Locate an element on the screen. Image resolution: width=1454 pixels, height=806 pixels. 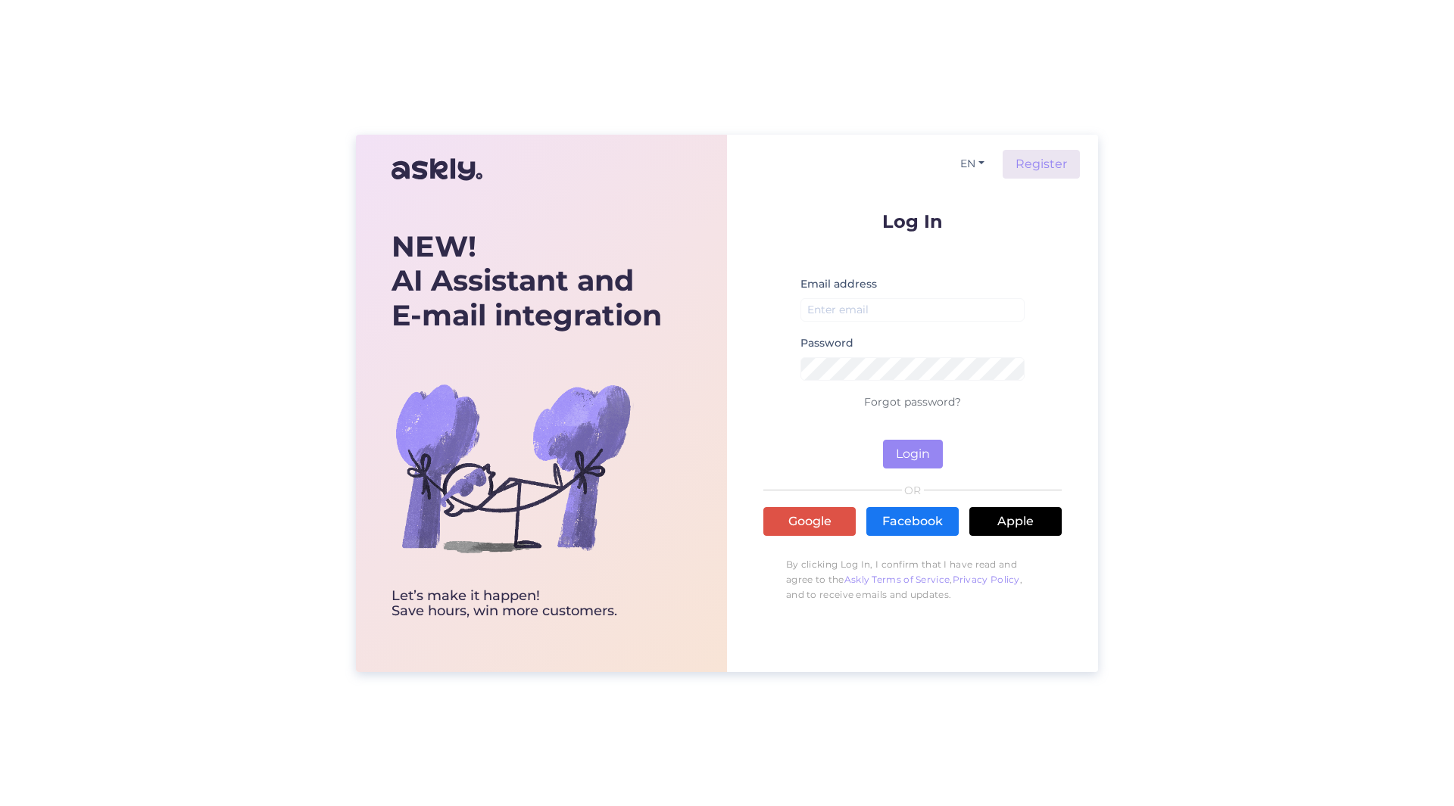
button: Login is located at coordinates (912, 454).